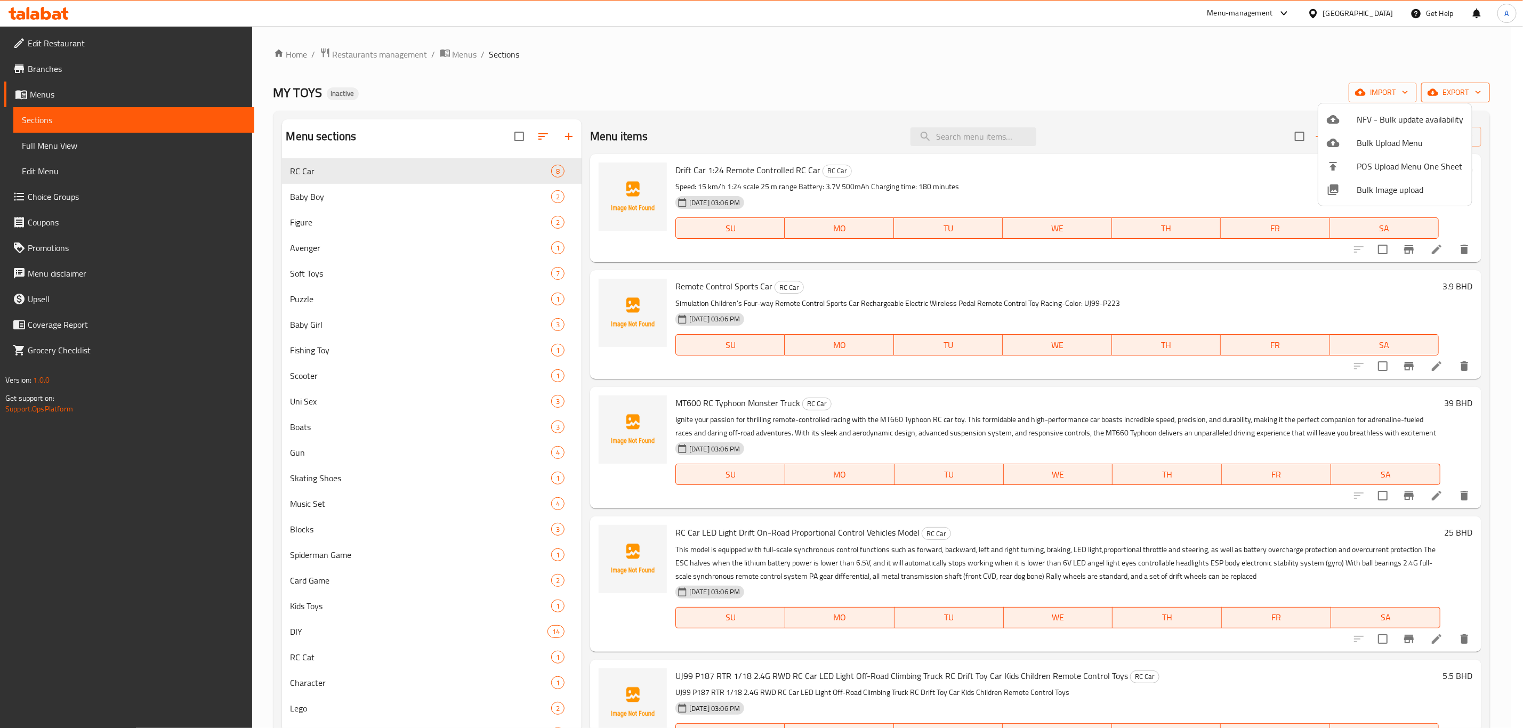 This screenshot has width=1523, height=728. I want to click on li: POS Upload Menu One Sheet, so click(1395, 166).